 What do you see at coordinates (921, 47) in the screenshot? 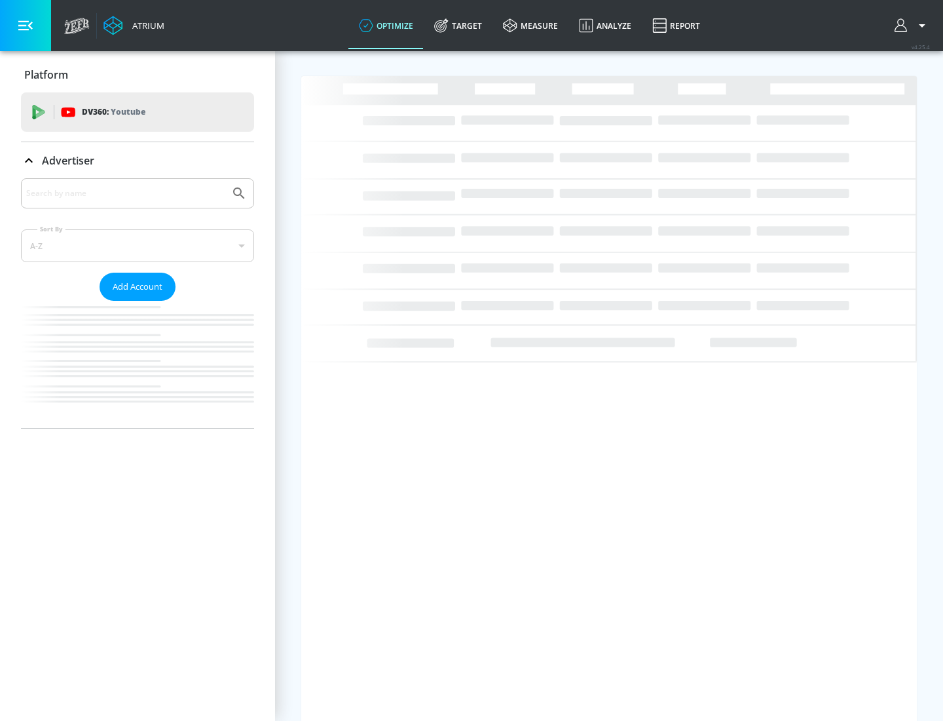
I see `span: v 4.25.4` at bounding box center [921, 47].